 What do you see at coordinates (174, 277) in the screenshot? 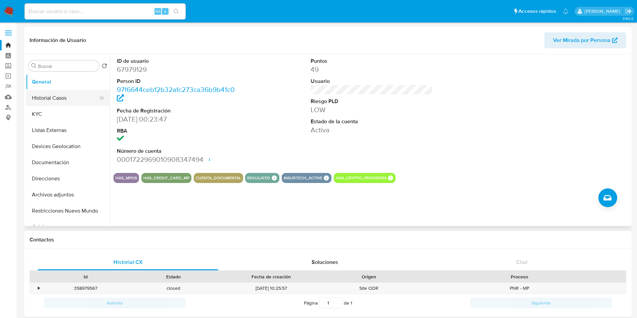
I see `div: Estado` at bounding box center [174, 277].